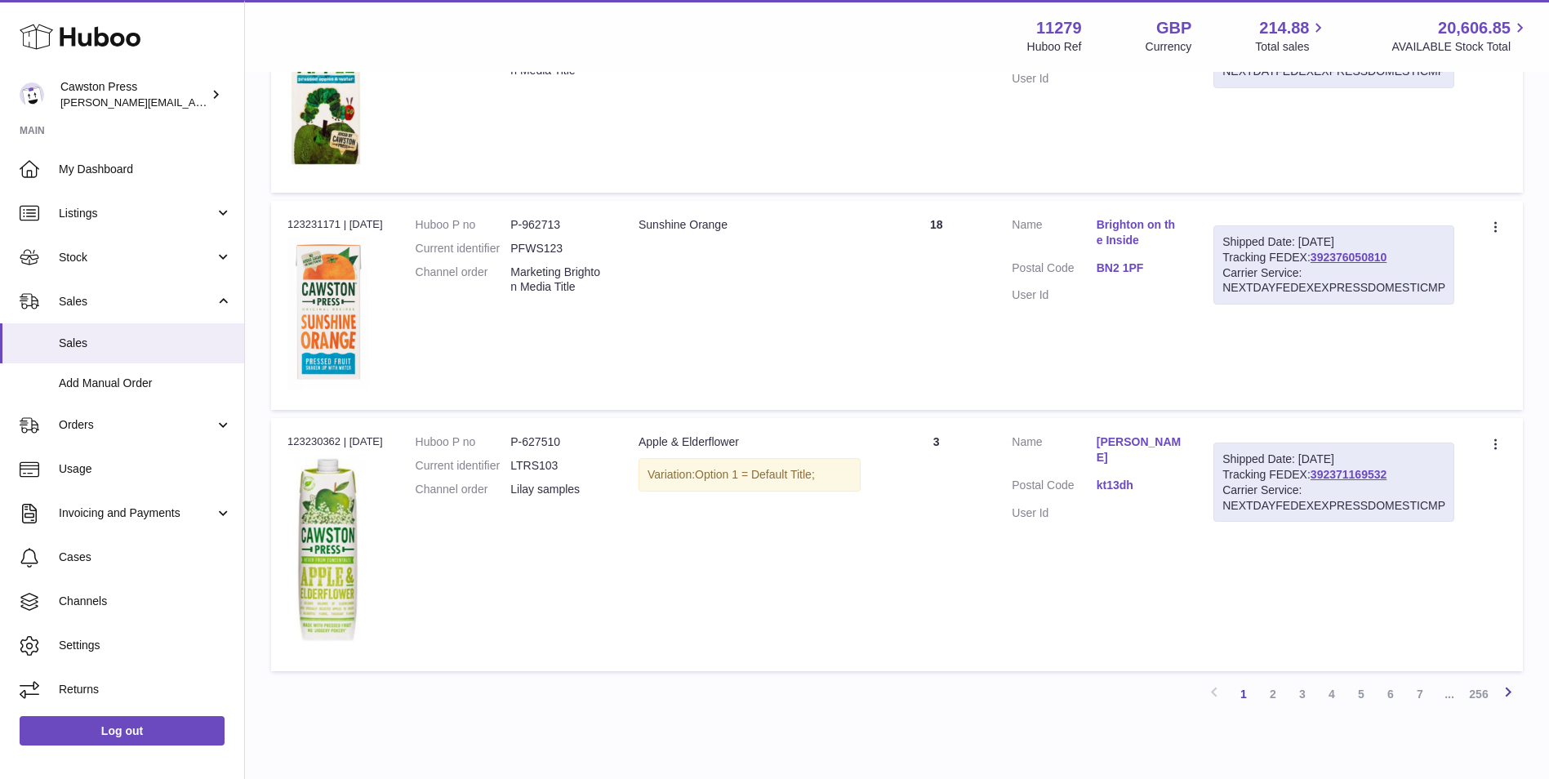 This screenshot has width=1549, height=779. What do you see at coordinates (1244, 694) in the screenshot?
I see `a: 1` at bounding box center [1244, 694].